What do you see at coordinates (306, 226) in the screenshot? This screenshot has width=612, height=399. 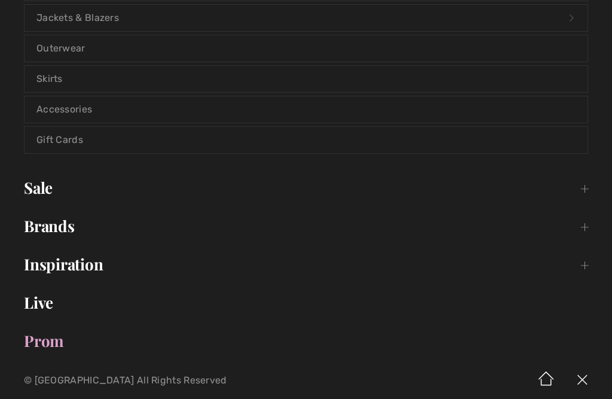 I see `a: Brands` at bounding box center [306, 226].